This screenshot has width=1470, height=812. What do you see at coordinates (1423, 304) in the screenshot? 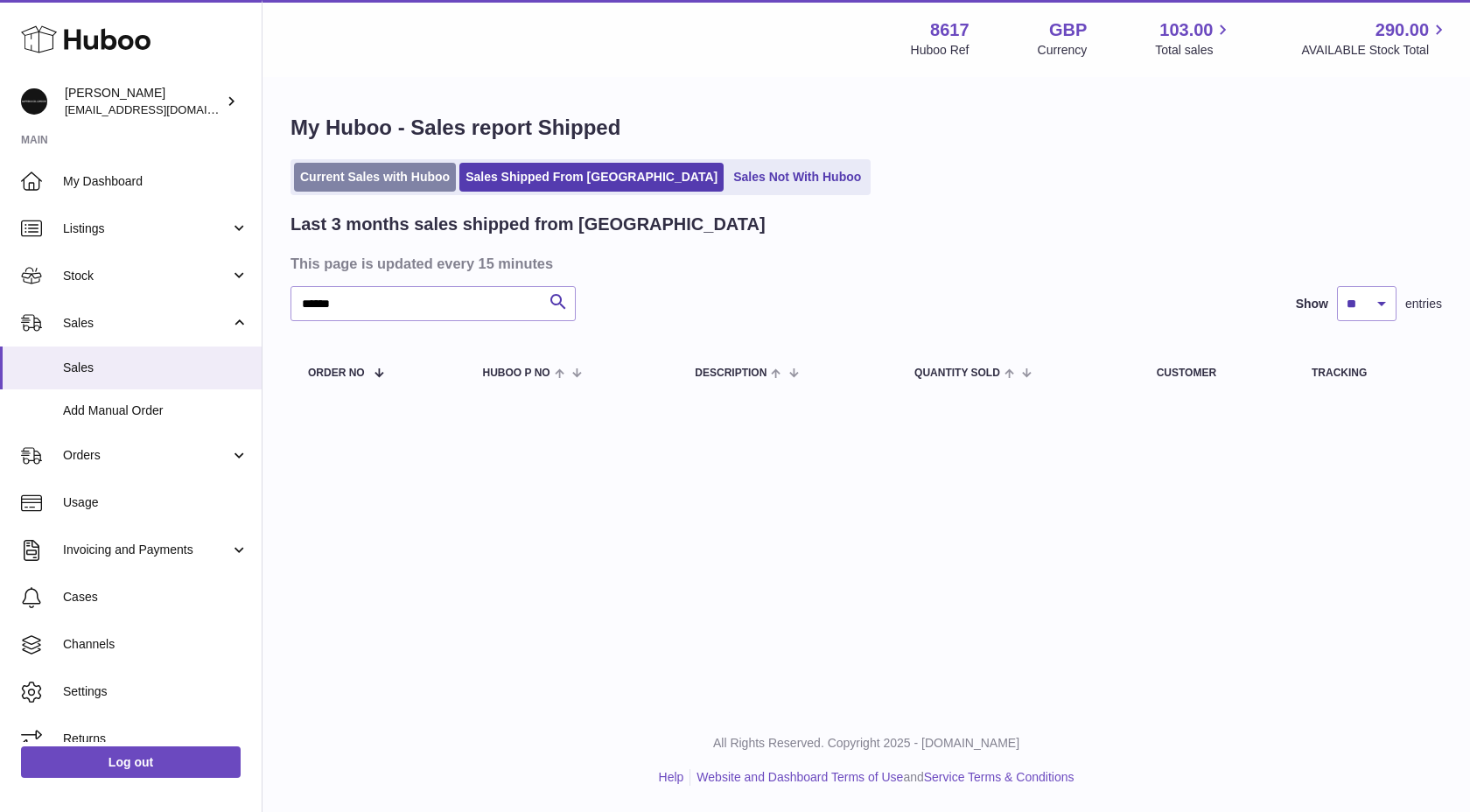
I see `span: entries` at bounding box center [1423, 304].